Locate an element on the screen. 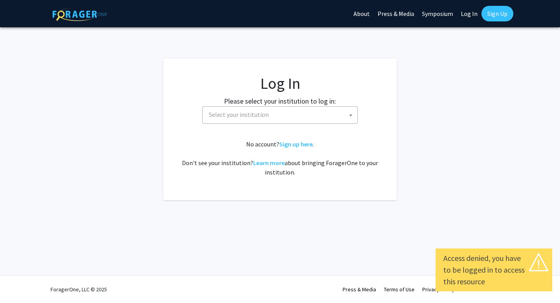 Image resolution: width=560 pixels, height=303 pixels. div: Access denied, you have to be logged in to access this resource is located at coordinates (494, 270).